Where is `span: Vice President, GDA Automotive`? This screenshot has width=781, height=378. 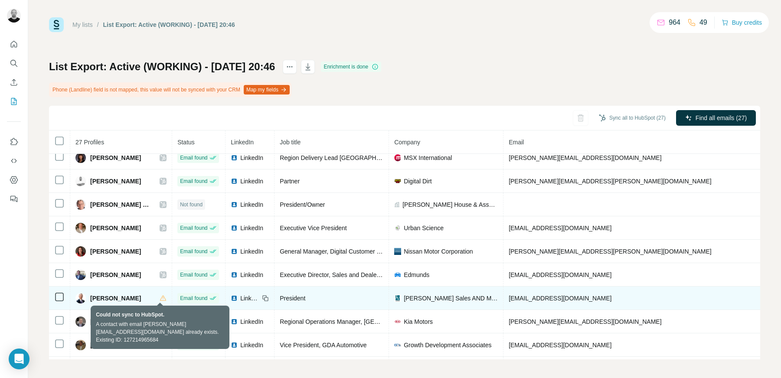
span: Vice President, GDA Automotive is located at coordinates (323, 345).